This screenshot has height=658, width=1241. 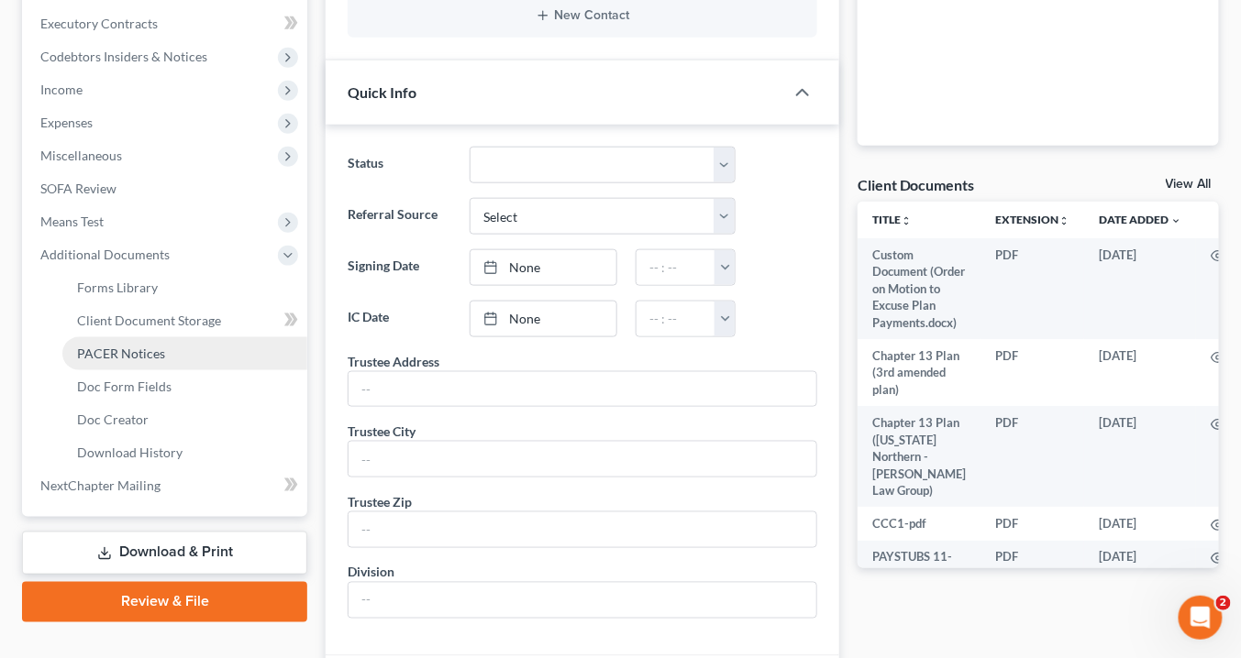 What do you see at coordinates (184, 288) in the screenshot?
I see `a: Forms Library` at bounding box center [184, 288].